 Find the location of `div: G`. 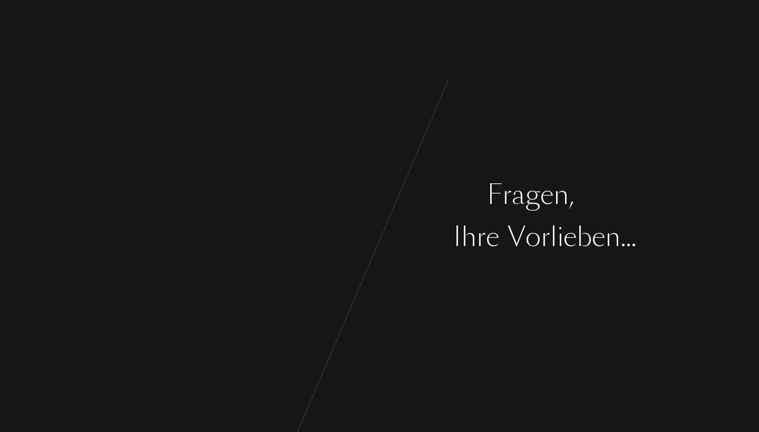

div: G is located at coordinates (265, 237).